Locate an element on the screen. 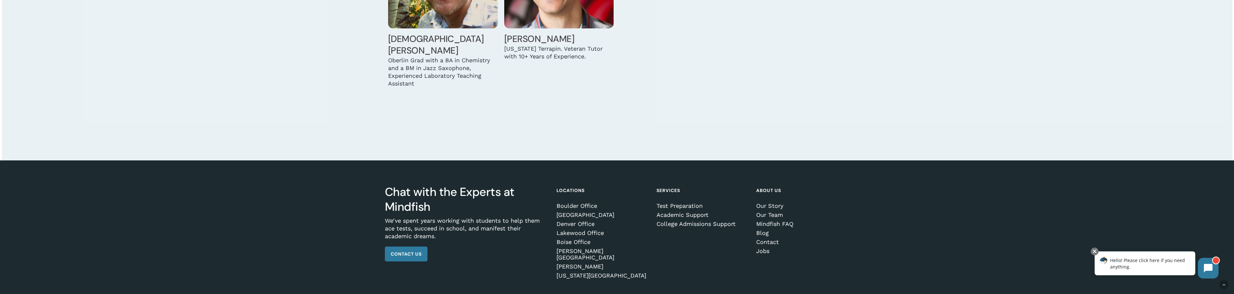 The width and height of the screenshot is (1234, 294). img: Avatar is located at coordinates (16, 14).